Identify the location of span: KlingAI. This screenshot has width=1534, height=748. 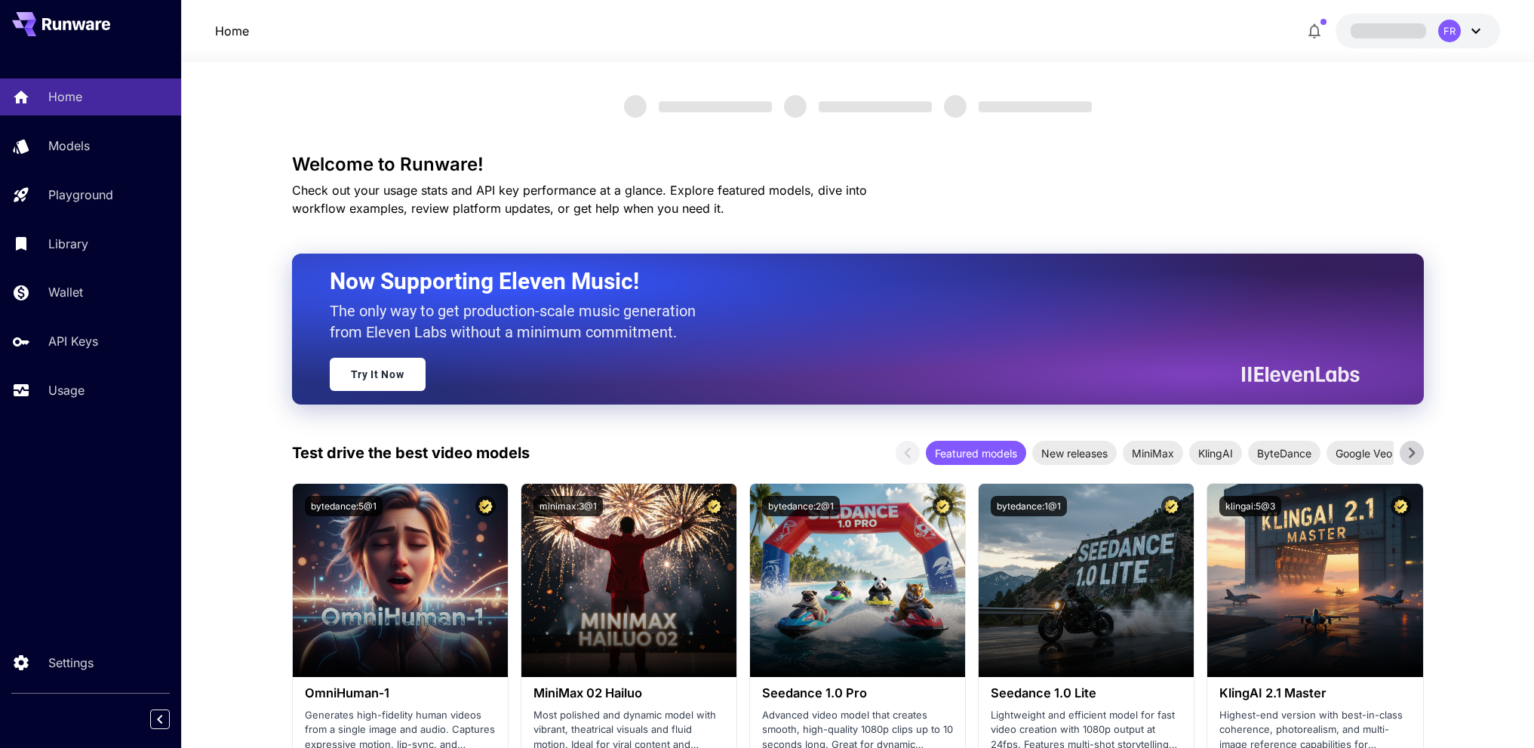
(1215, 453).